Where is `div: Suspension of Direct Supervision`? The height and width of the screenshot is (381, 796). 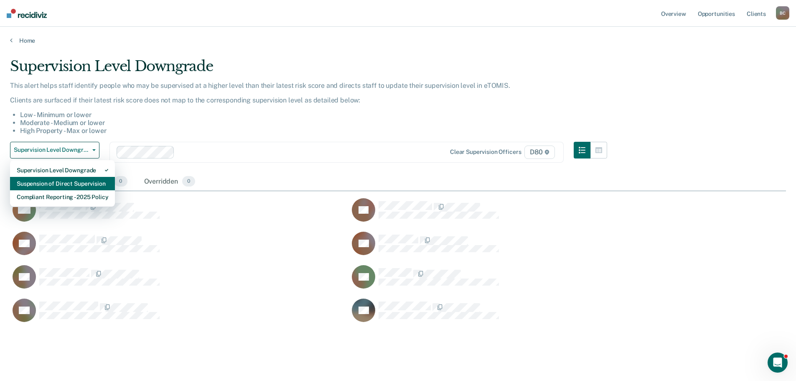 div: Suspension of Direct Supervision is located at coordinates (62, 183).